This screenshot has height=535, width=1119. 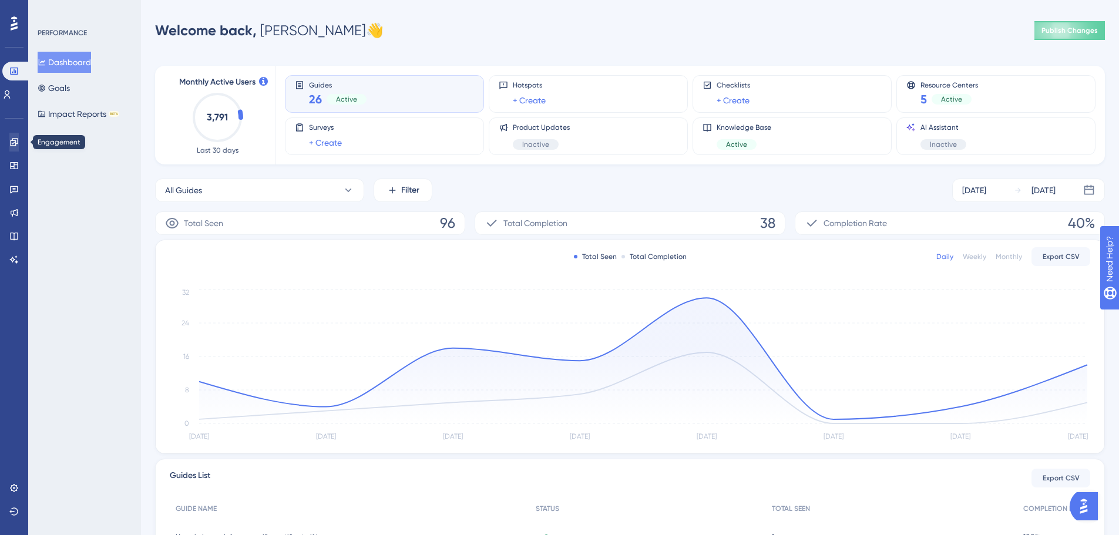 What do you see at coordinates (14, 18) in the screenshot?
I see `img: launcher-image-alternative-text` at bounding box center [14, 18].